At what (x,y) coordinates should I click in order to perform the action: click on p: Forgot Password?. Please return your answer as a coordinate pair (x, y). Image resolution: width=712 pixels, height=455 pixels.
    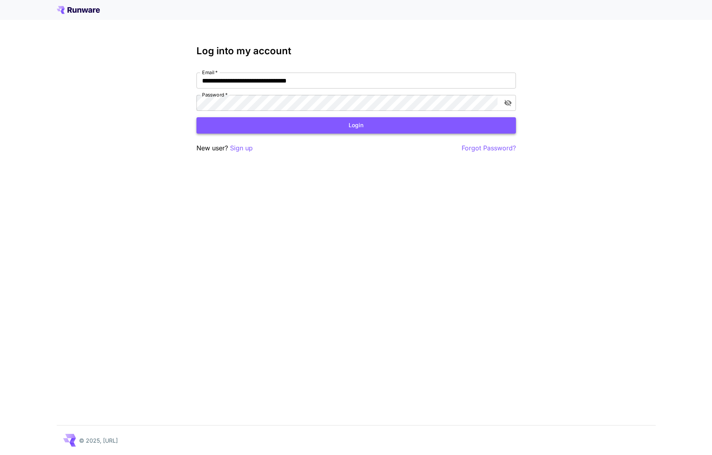
    Looking at the image, I should click on (489, 148).